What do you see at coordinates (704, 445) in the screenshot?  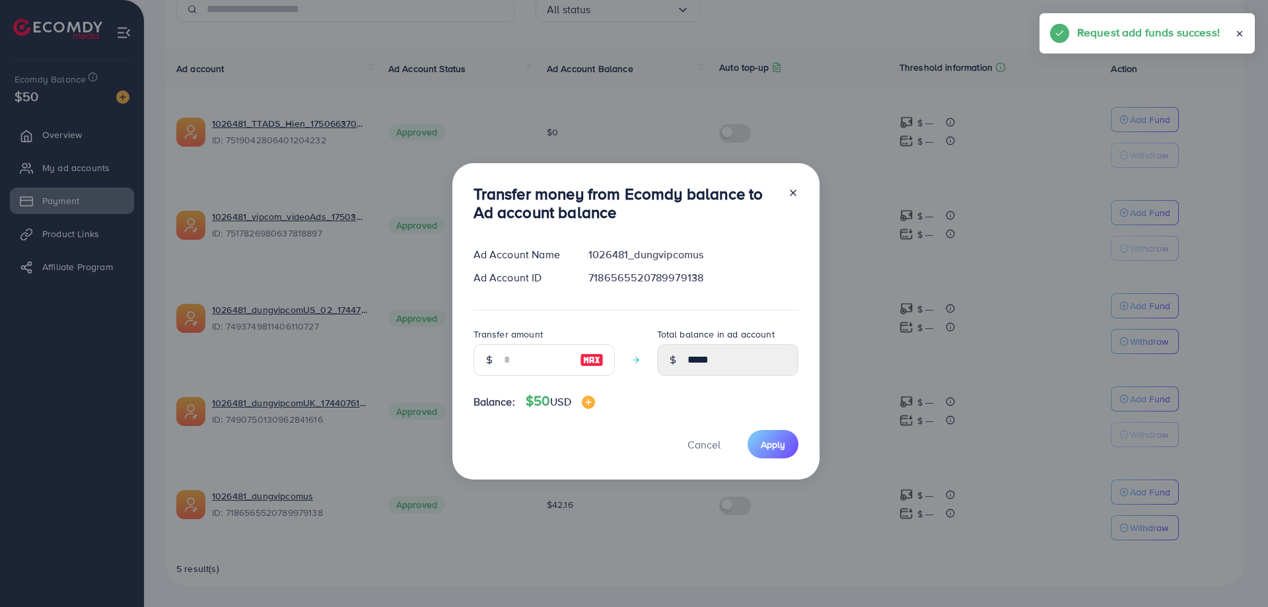 I see `span: Cancel` at bounding box center [704, 445].